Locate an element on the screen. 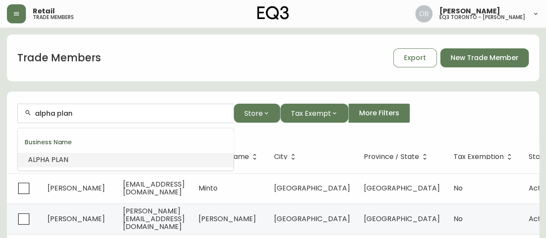  div: Business Name is located at coordinates (126, 142).